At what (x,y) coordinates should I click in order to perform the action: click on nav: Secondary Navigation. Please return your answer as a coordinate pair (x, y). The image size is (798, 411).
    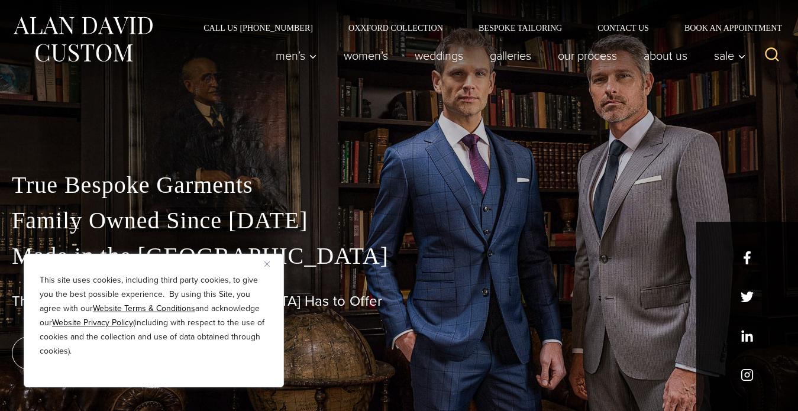
    Looking at the image, I should click on (486, 28).